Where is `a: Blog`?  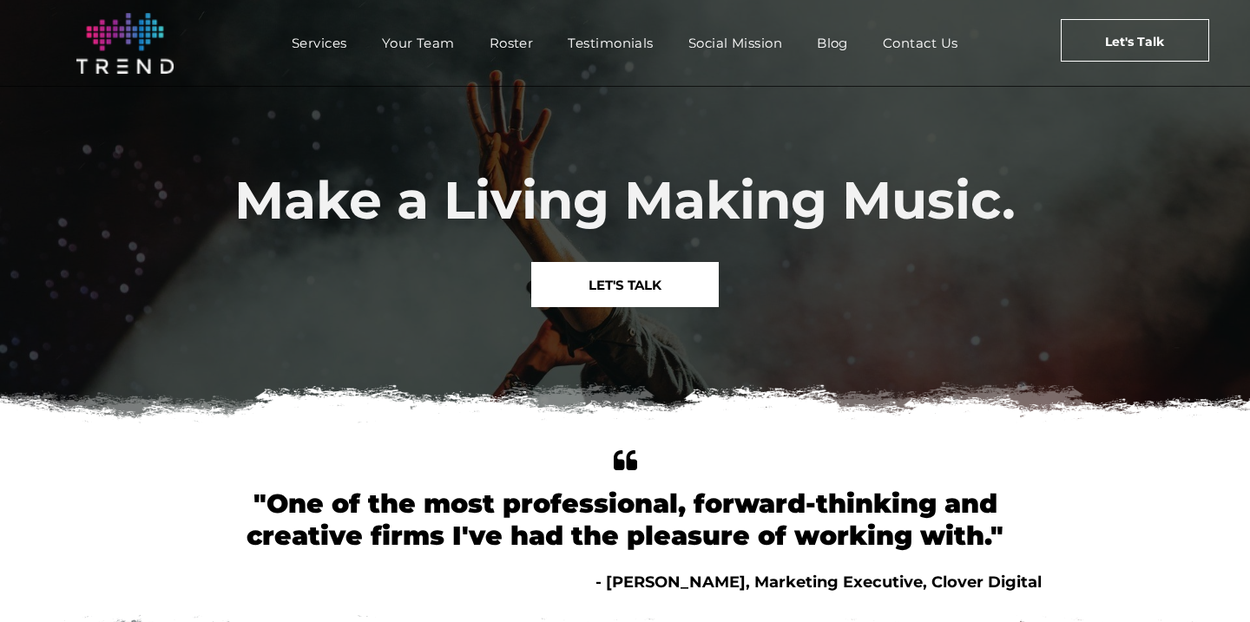
a: Blog is located at coordinates (833, 43).